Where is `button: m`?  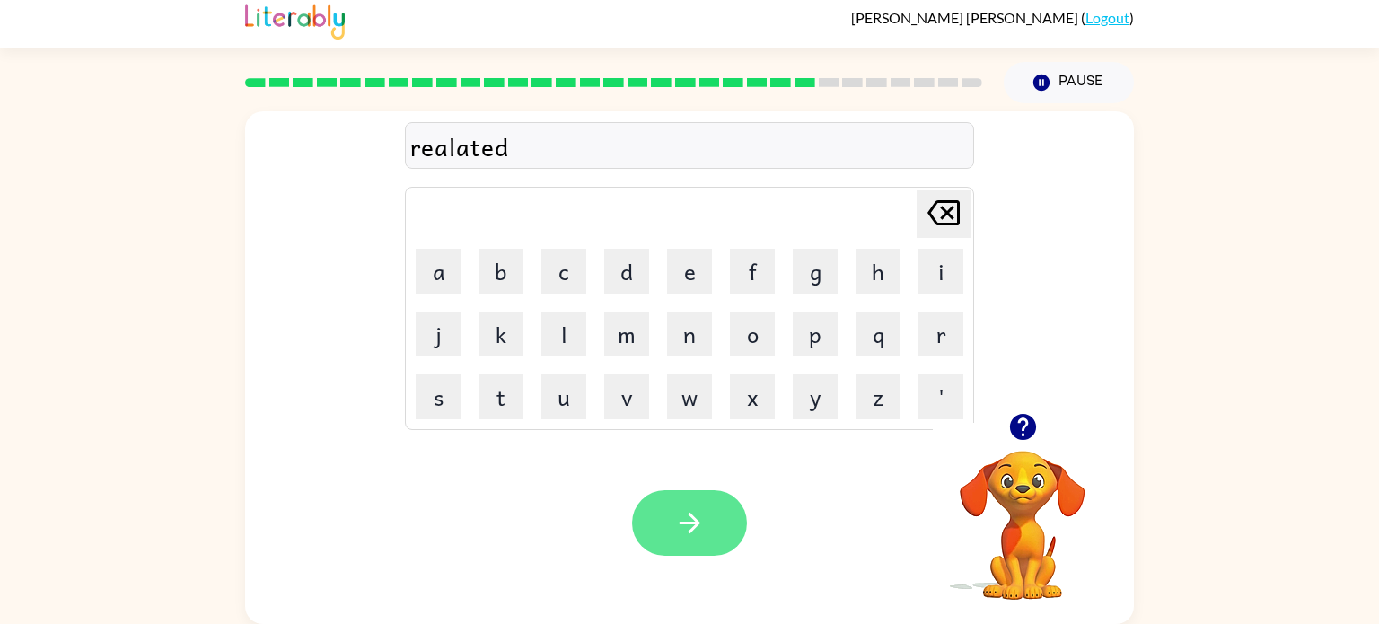 button: m is located at coordinates (627, 334).